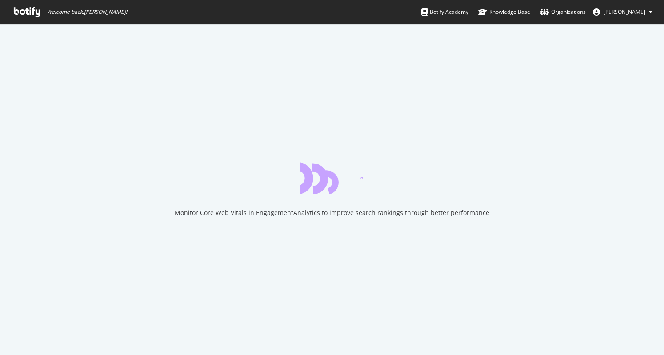  What do you see at coordinates (445, 12) in the screenshot?
I see `div: Botify Academy` at bounding box center [445, 12].